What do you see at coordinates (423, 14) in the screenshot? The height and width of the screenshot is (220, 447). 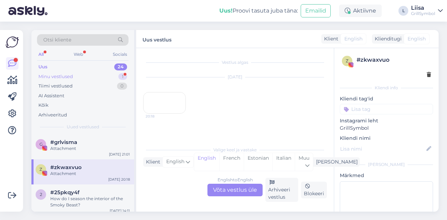 I see `div: GrillSymbol` at bounding box center [423, 14].